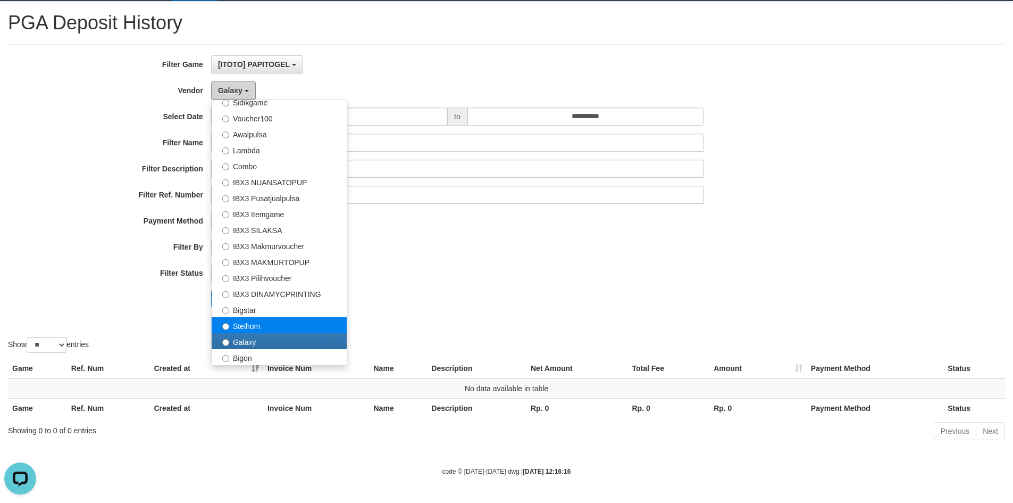 Image resolution: width=1013 pixels, height=503 pixels. Describe the element at coordinates (233, 90) in the screenshot. I see `button: Galaxy` at that location.